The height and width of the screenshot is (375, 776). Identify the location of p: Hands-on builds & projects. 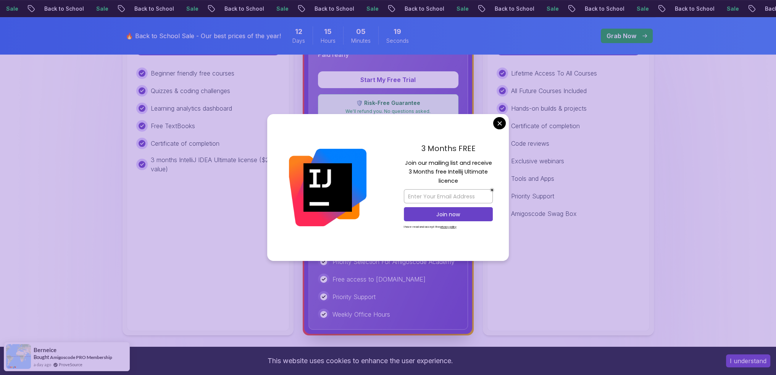
(549, 108).